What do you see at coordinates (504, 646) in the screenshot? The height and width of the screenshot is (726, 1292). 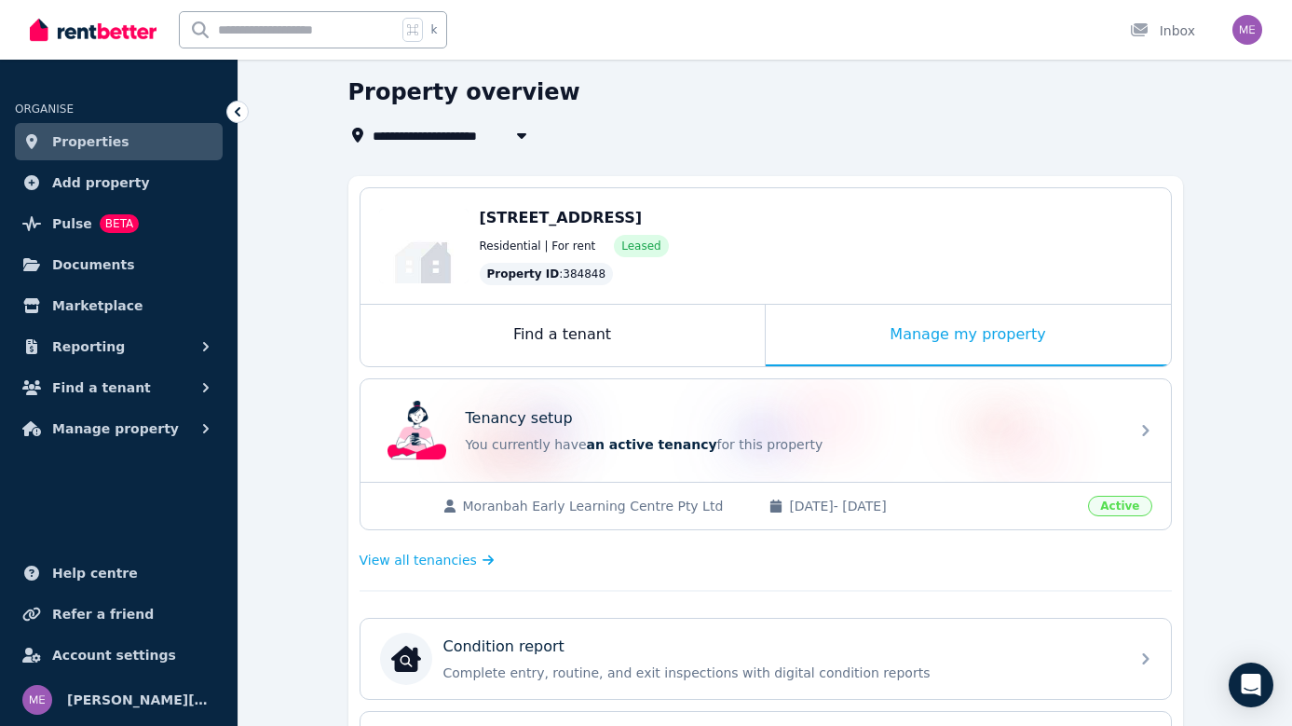 I see `p: Condition report` at bounding box center [504, 646].